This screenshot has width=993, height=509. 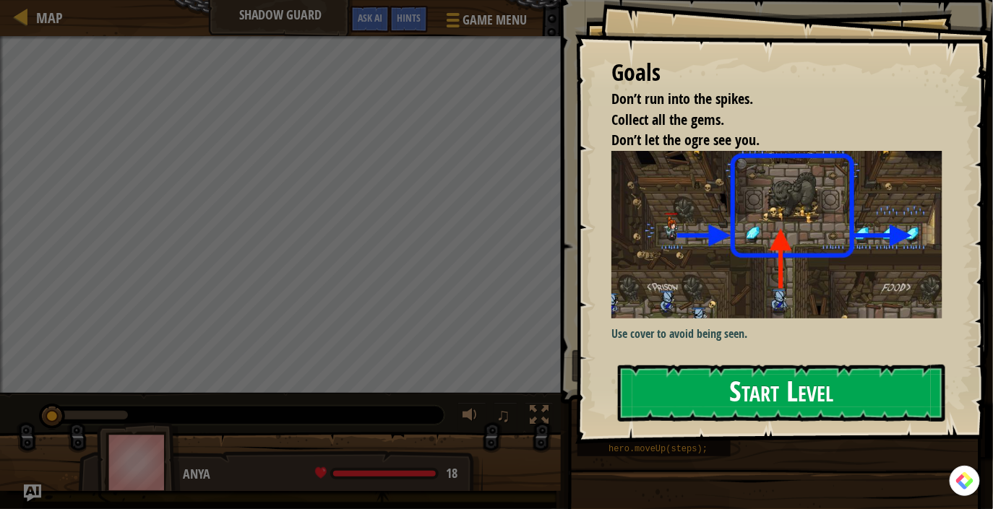 What do you see at coordinates (139, 462) in the screenshot?
I see `img: thang_avatar_frame.png` at bounding box center [139, 462].